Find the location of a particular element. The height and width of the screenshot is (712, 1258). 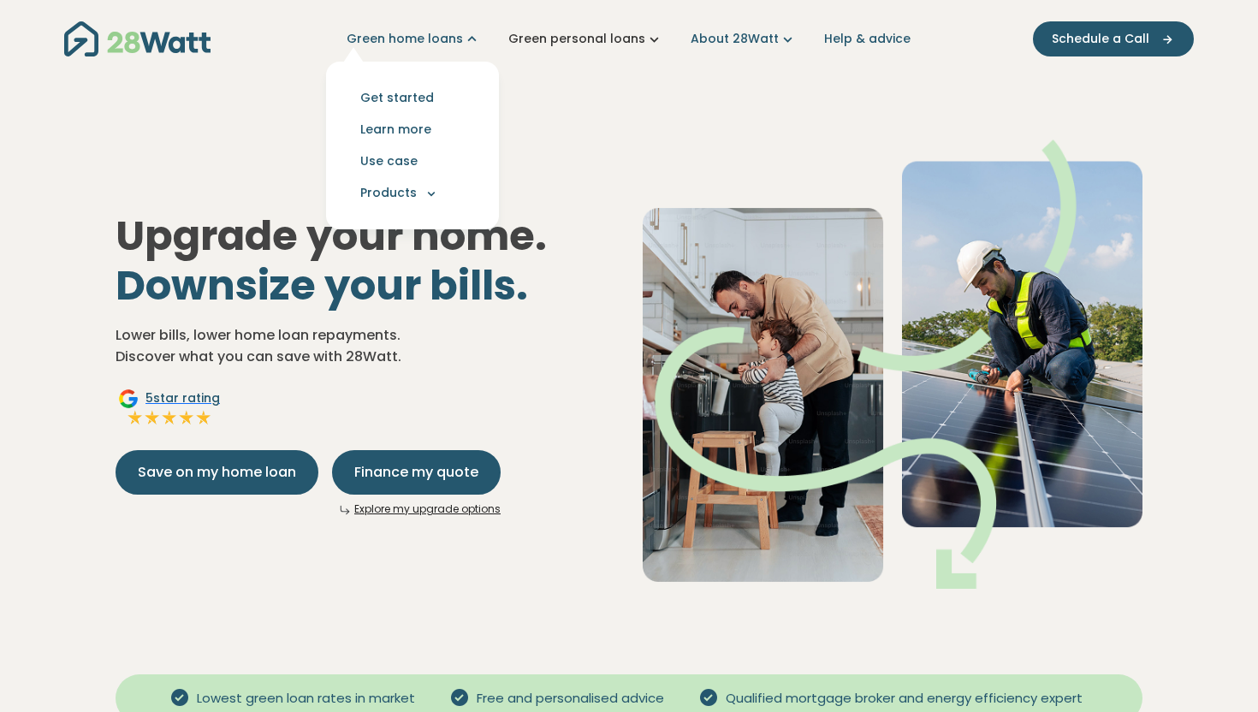

button: Schedule a Call is located at coordinates (1114, 39).